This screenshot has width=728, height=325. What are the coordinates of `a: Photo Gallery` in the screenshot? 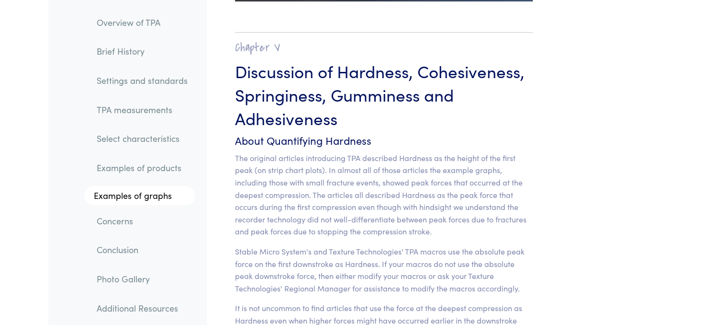 It's located at (142, 279).